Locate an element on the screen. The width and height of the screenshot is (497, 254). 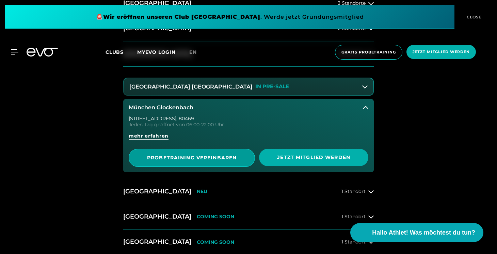
h3: München Glockenbach is located at coordinates (161, 108).